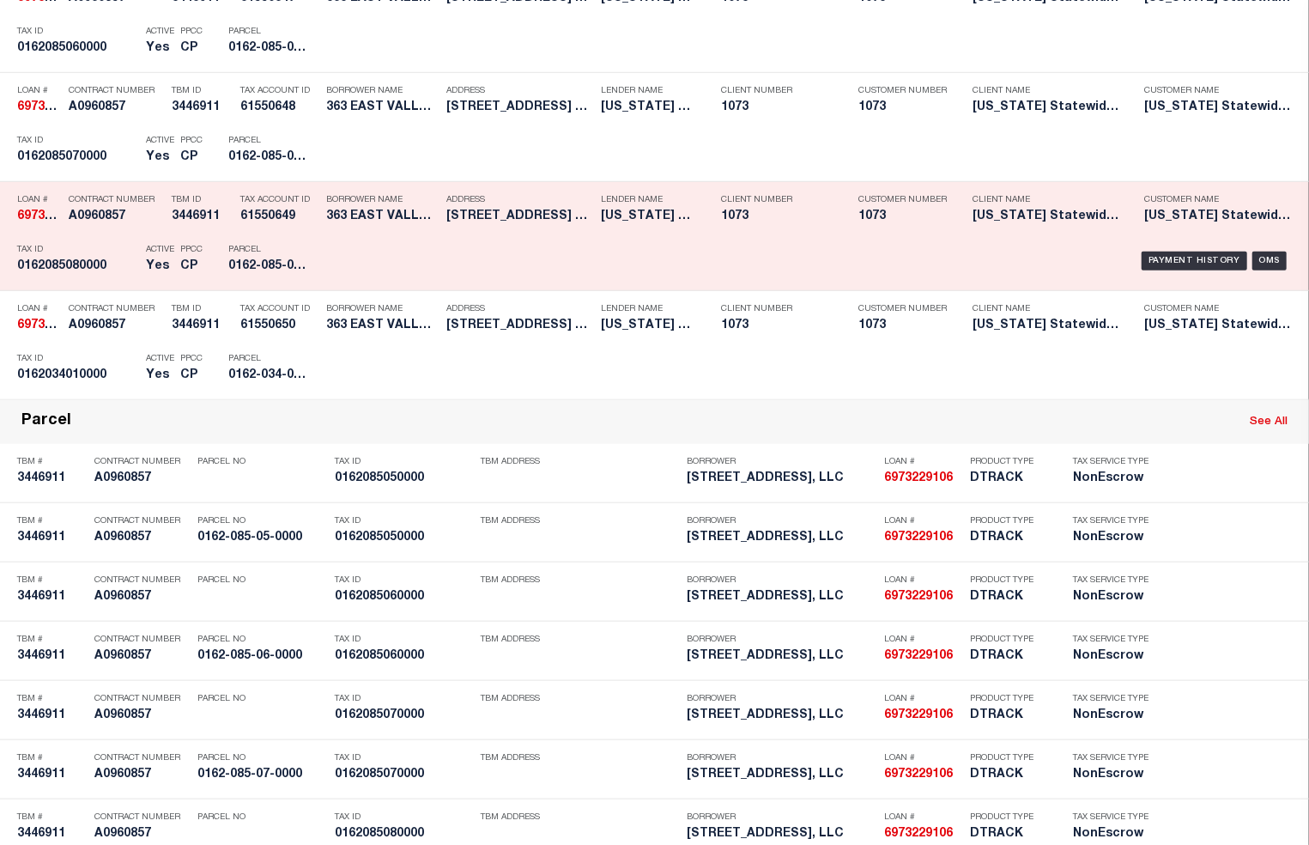  I want to click on h5: 0162-085-05-0000, so click(262, 538).